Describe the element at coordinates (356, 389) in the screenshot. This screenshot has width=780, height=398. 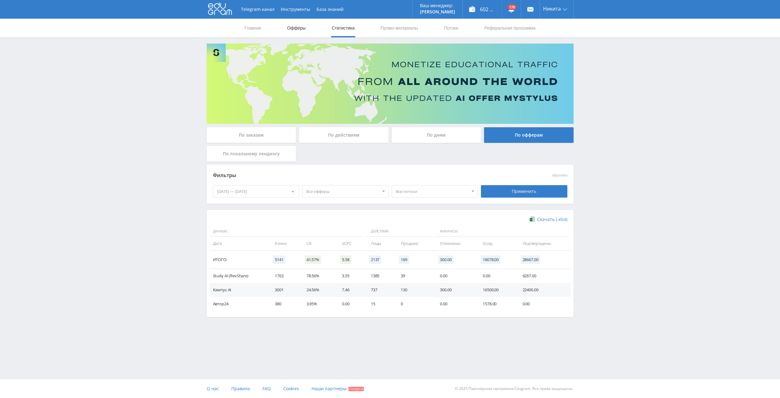
I see `span: Скидки` at that location.